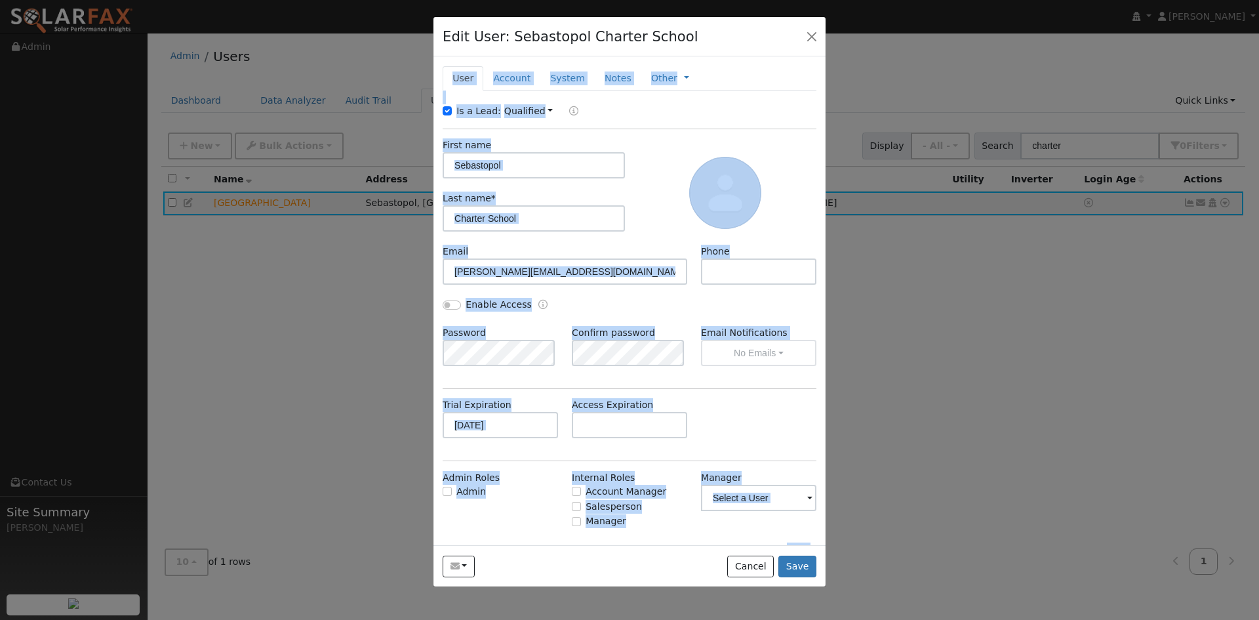 This screenshot has height=620, width=1259. I want to click on label: Trial Expiration, so click(477, 405).